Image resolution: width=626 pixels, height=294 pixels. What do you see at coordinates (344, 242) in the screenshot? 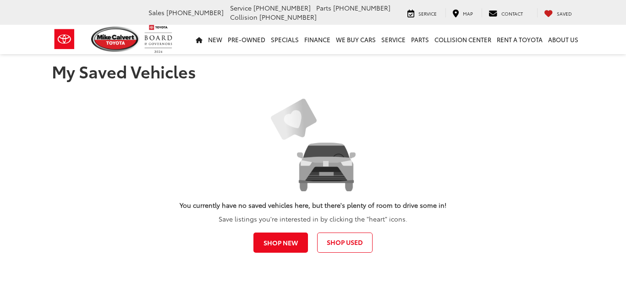
I see `a: Shop Used` at bounding box center [344, 242].